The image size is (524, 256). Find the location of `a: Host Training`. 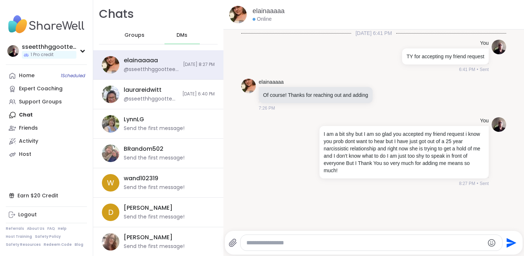

a: Host Training is located at coordinates (19, 236).